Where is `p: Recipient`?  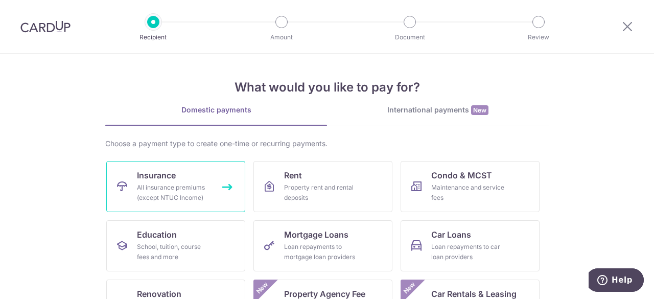 p: Recipient is located at coordinates (153, 37).